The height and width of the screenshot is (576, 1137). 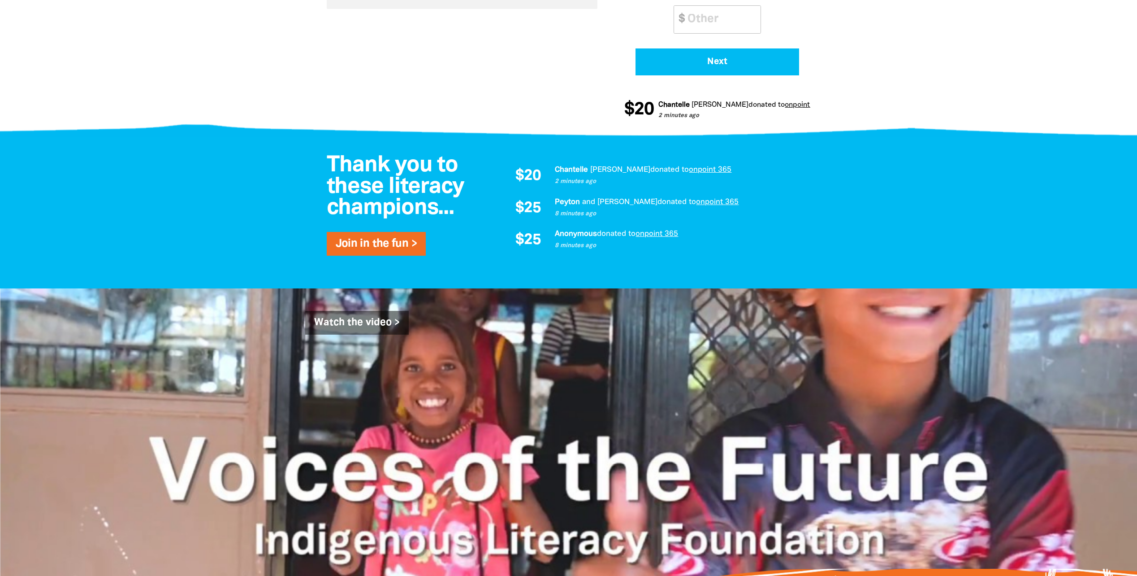 What do you see at coordinates (717, 62) in the screenshot?
I see `button: Pay with Credit Card` at bounding box center [717, 62].